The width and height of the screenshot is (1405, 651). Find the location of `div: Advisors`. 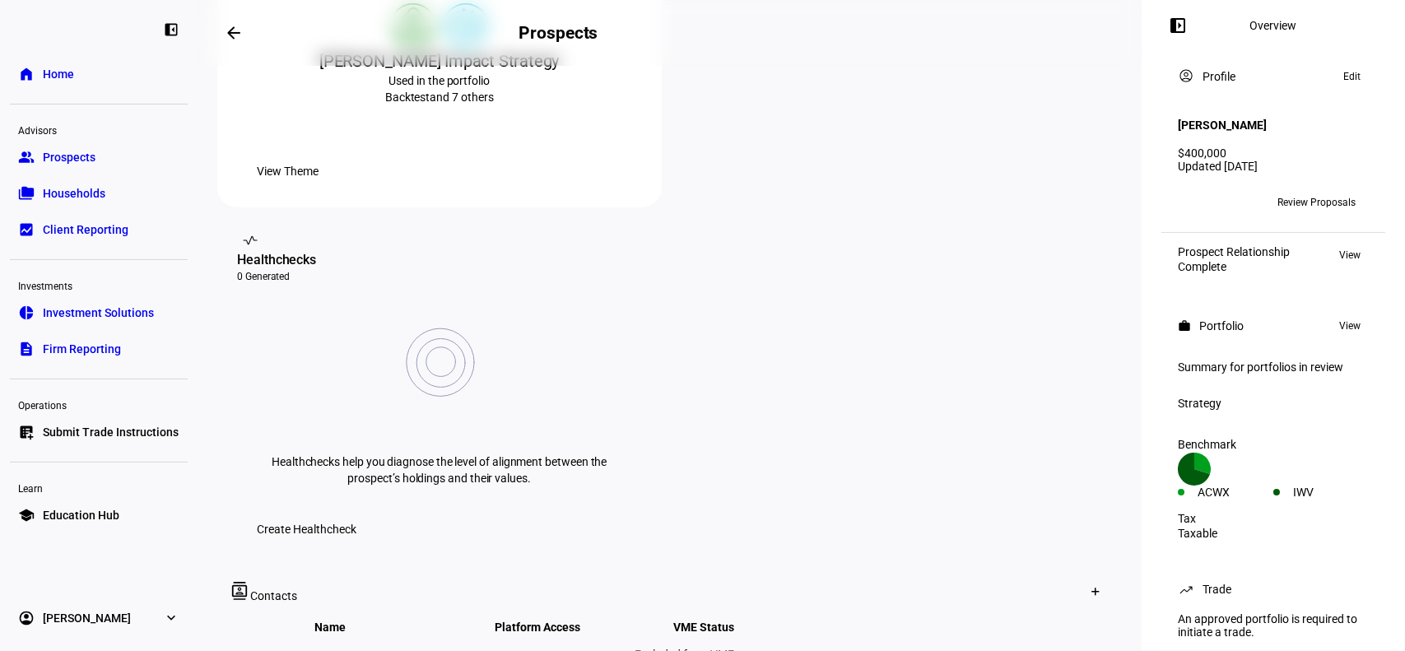

div: Advisors is located at coordinates (99, 129).